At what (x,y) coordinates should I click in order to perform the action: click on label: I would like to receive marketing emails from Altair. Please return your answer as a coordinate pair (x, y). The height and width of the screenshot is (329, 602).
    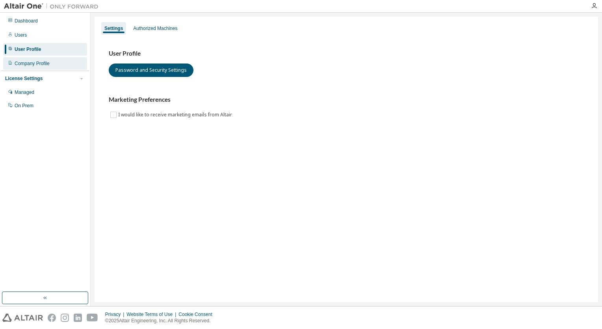
    Looking at the image, I should click on (176, 115).